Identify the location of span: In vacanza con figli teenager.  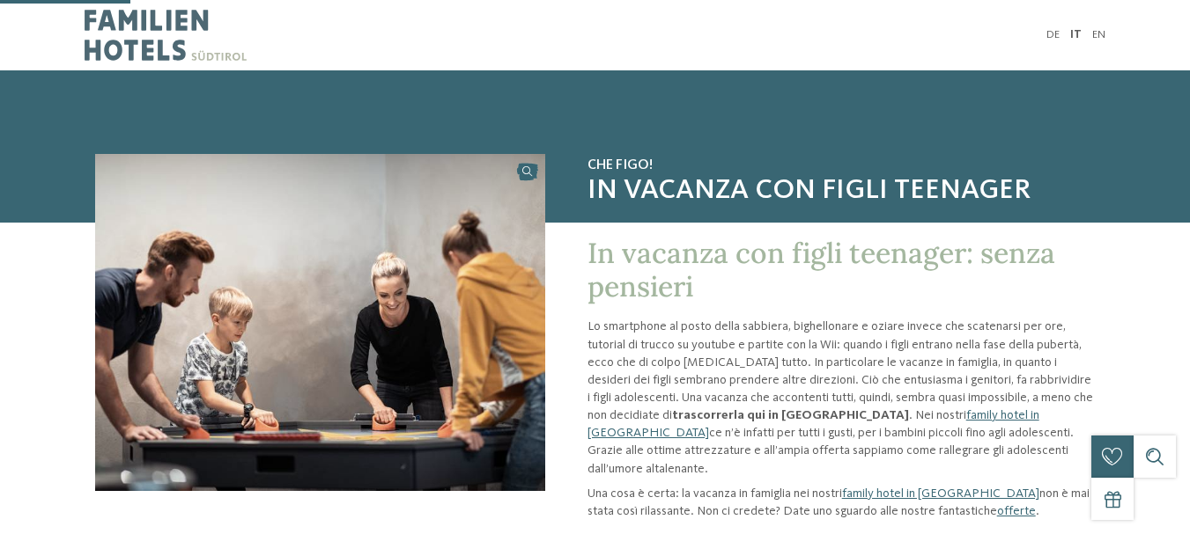
(841, 191).